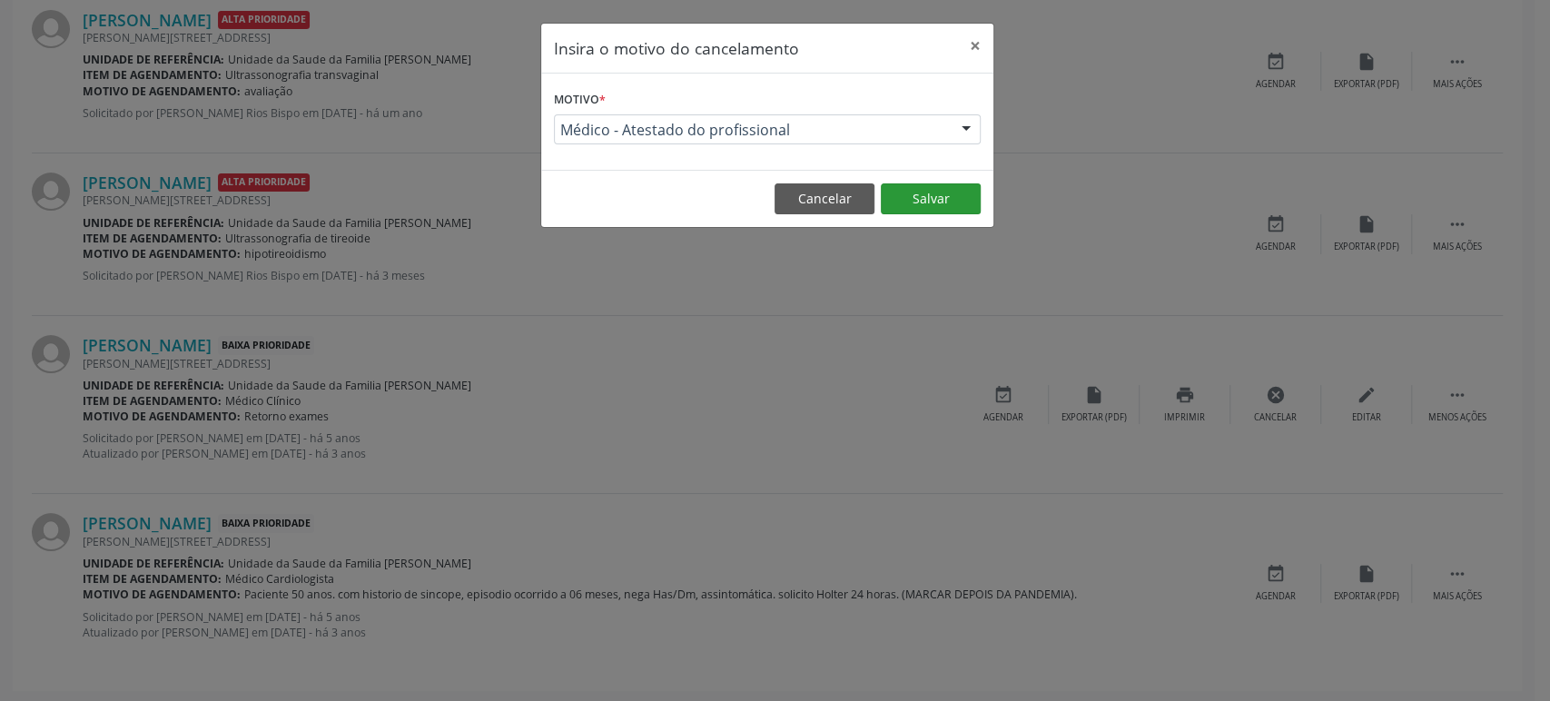 The height and width of the screenshot is (701, 1550). What do you see at coordinates (676, 48) in the screenshot?
I see `h5: Insira o motivo do cancelamento` at bounding box center [676, 48].